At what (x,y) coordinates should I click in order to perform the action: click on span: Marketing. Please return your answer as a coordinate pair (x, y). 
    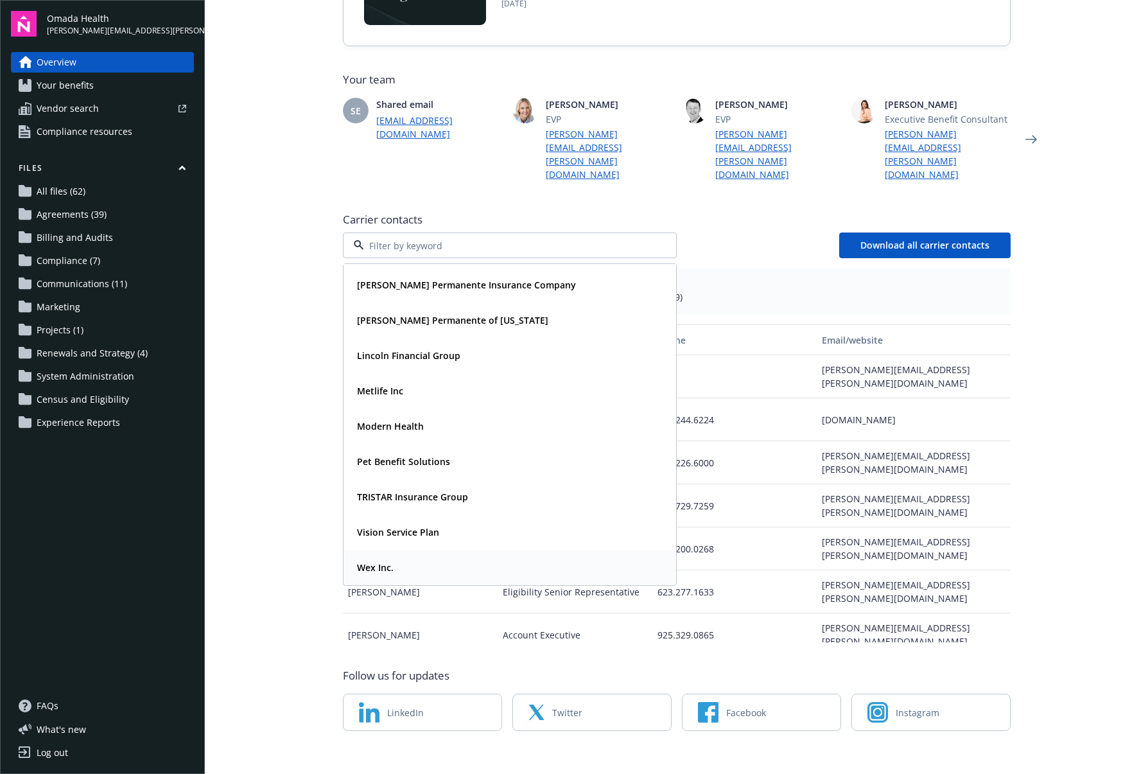
    Looking at the image, I should click on (58, 307).